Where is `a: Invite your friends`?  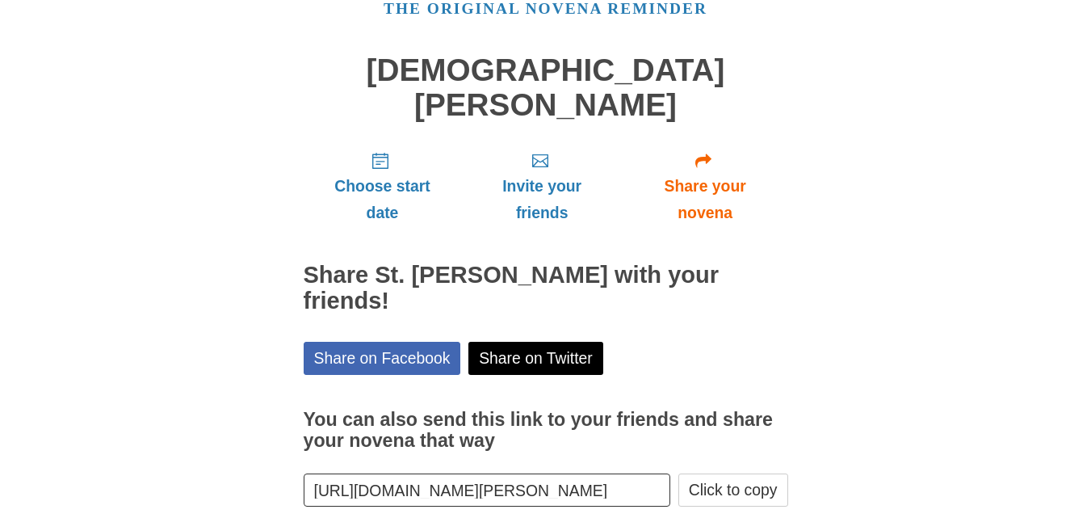
a: Invite your friends is located at coordinates (541, 186).